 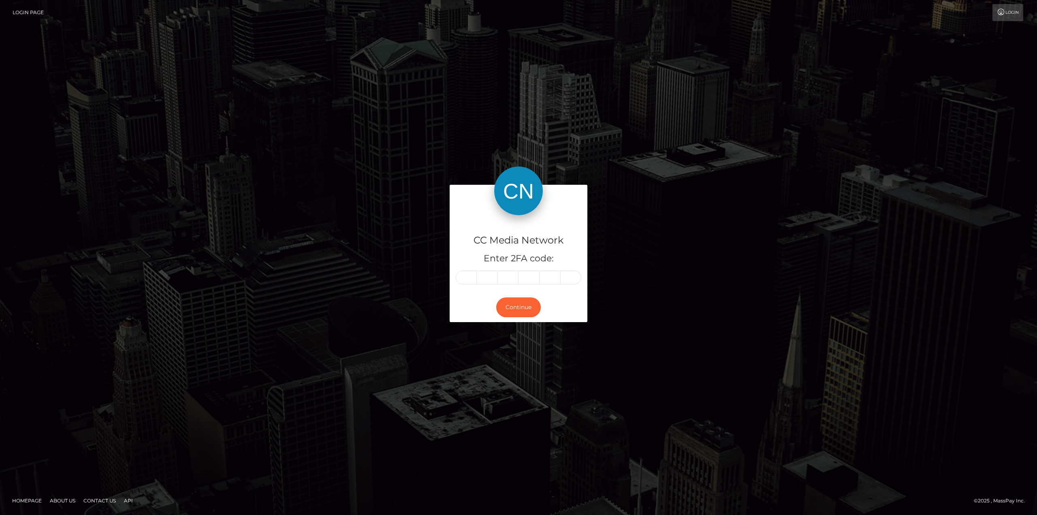 What do you see at coordinates (28, 13) in the screenshot?
I see `a: Login Page` at bounding box center [28, 13].